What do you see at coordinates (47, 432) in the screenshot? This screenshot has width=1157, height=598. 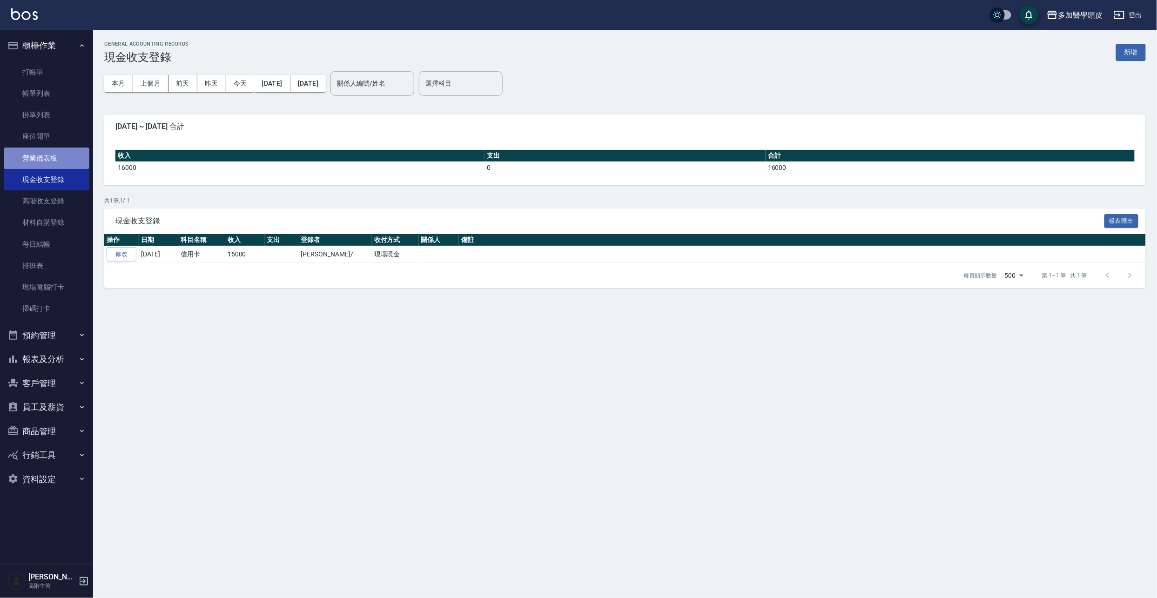 I see `button: 商品管理` at bounding box center [47, 432].